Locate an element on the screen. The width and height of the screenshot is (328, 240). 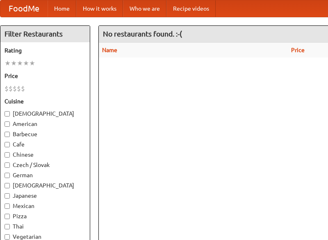
input: Barbecue is located at coordinates (7, 134).